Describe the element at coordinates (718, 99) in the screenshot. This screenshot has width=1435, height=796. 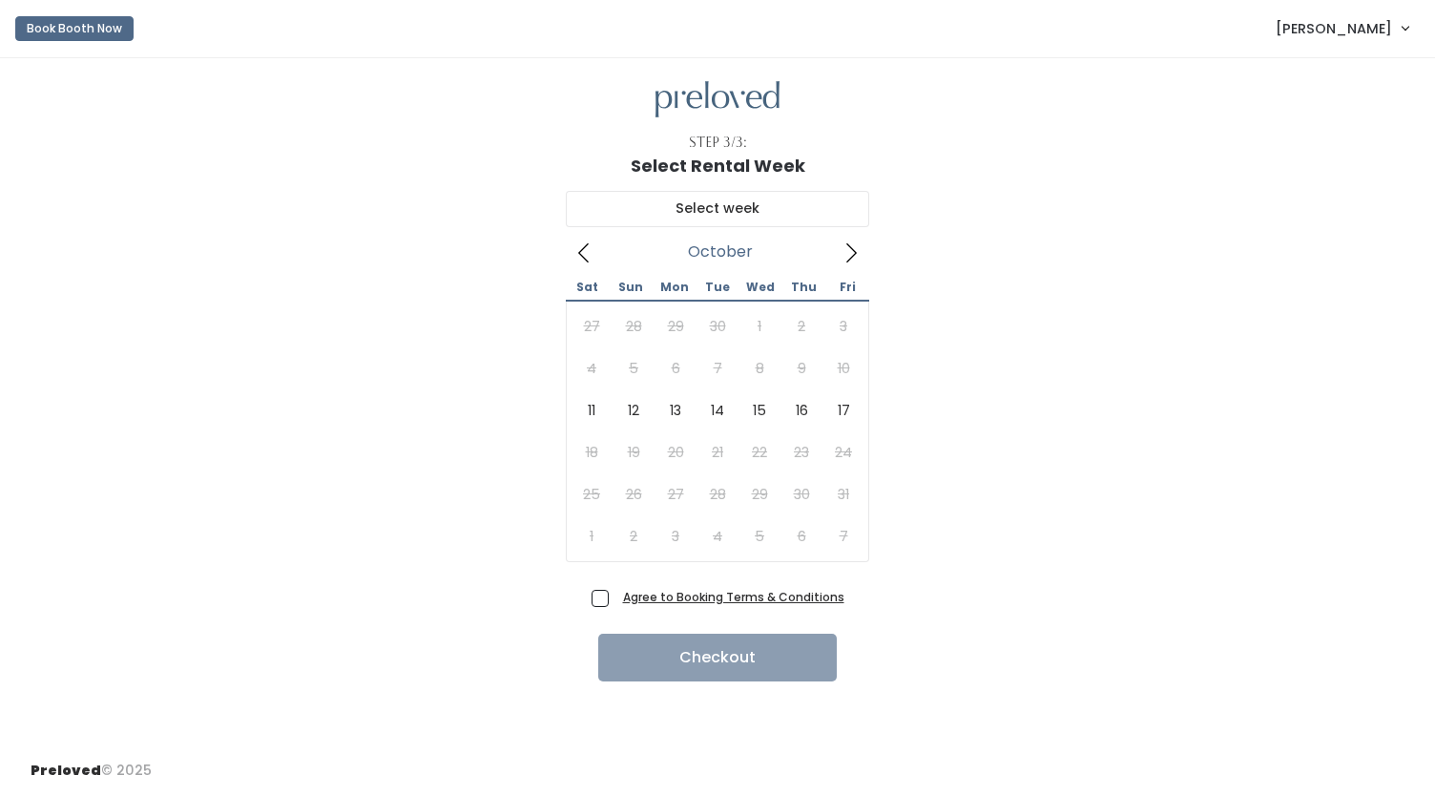
I see `img: preloved logo` at that location.